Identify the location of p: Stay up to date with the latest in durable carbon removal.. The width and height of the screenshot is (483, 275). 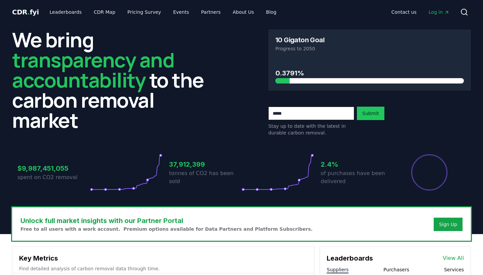
(311, 129).